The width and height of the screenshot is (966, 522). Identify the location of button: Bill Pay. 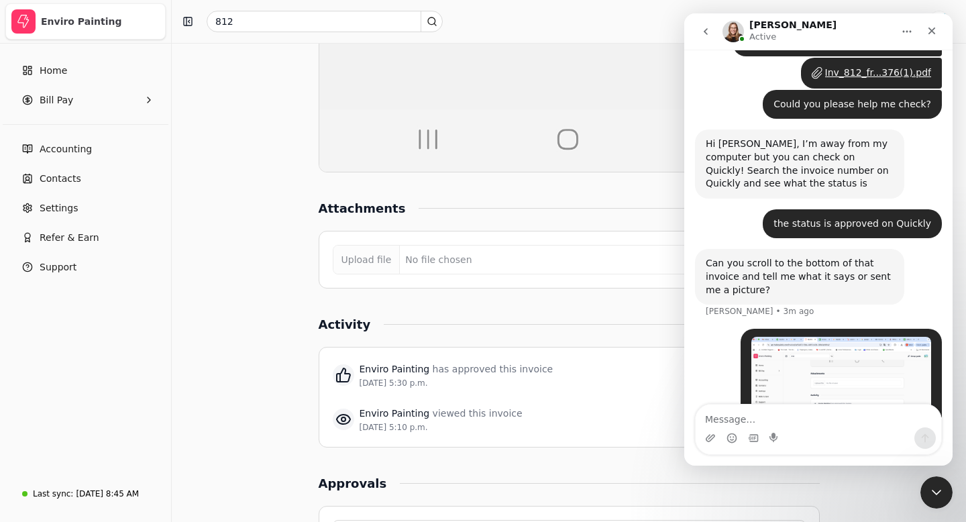
(85, 100).